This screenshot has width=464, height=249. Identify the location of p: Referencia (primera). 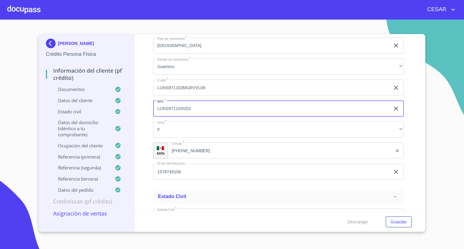
(80, 157).